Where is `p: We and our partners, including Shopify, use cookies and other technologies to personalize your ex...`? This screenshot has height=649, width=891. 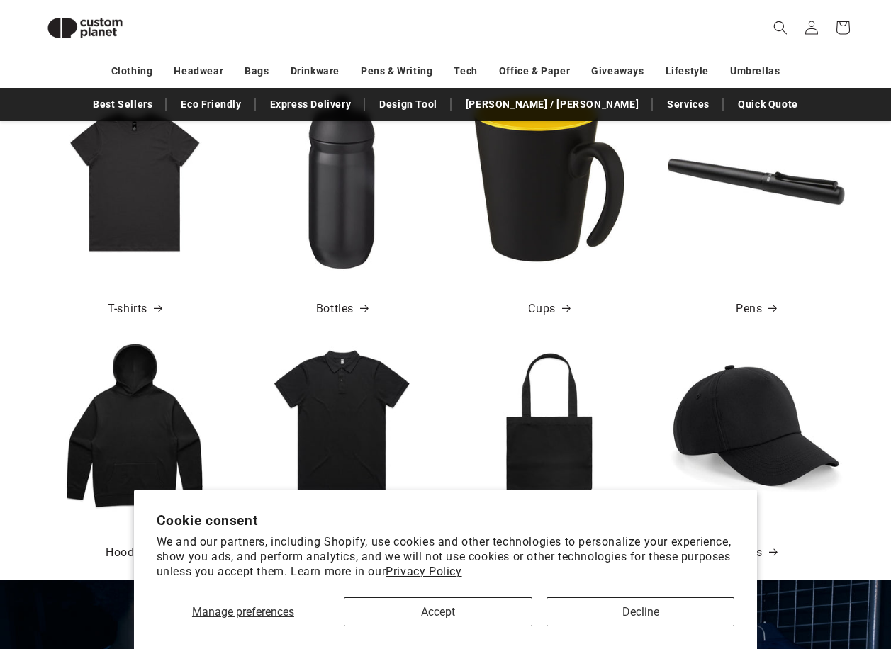
p: We and our partners, including Shopify, use cookies and other technologies to personalize your ex... is located at coordinates (446, 557).